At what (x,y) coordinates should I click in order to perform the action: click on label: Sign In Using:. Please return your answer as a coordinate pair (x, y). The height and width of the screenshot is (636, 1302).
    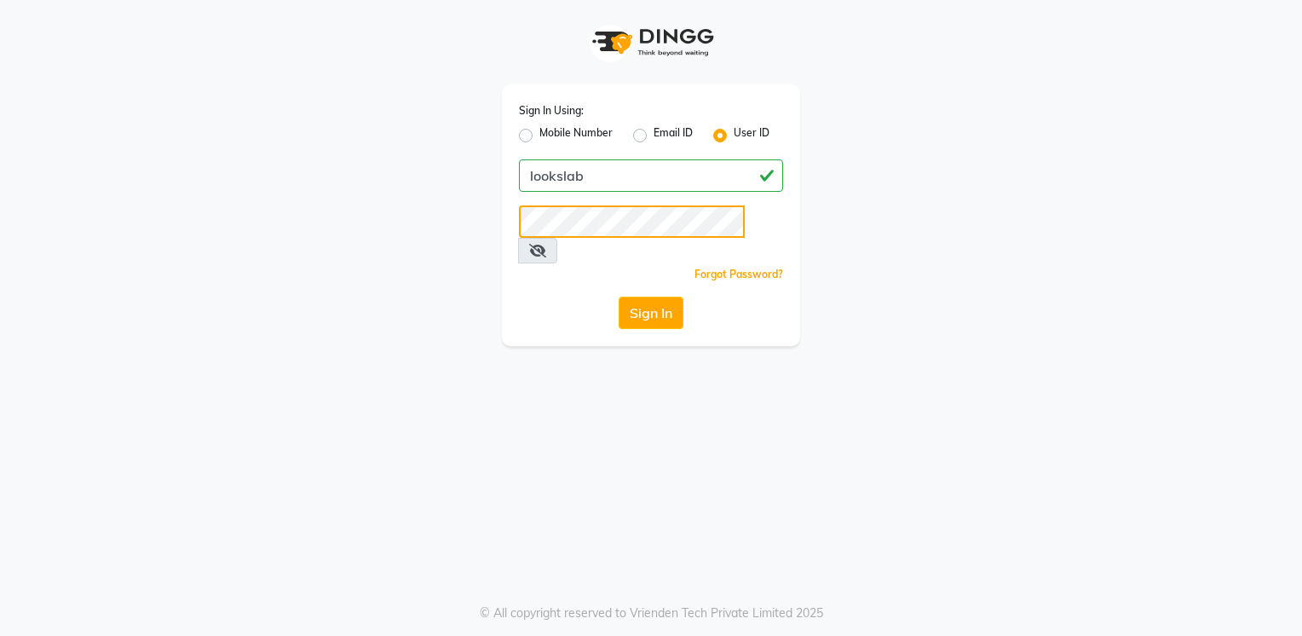
    Looking at the image, I should click on (551, 111).